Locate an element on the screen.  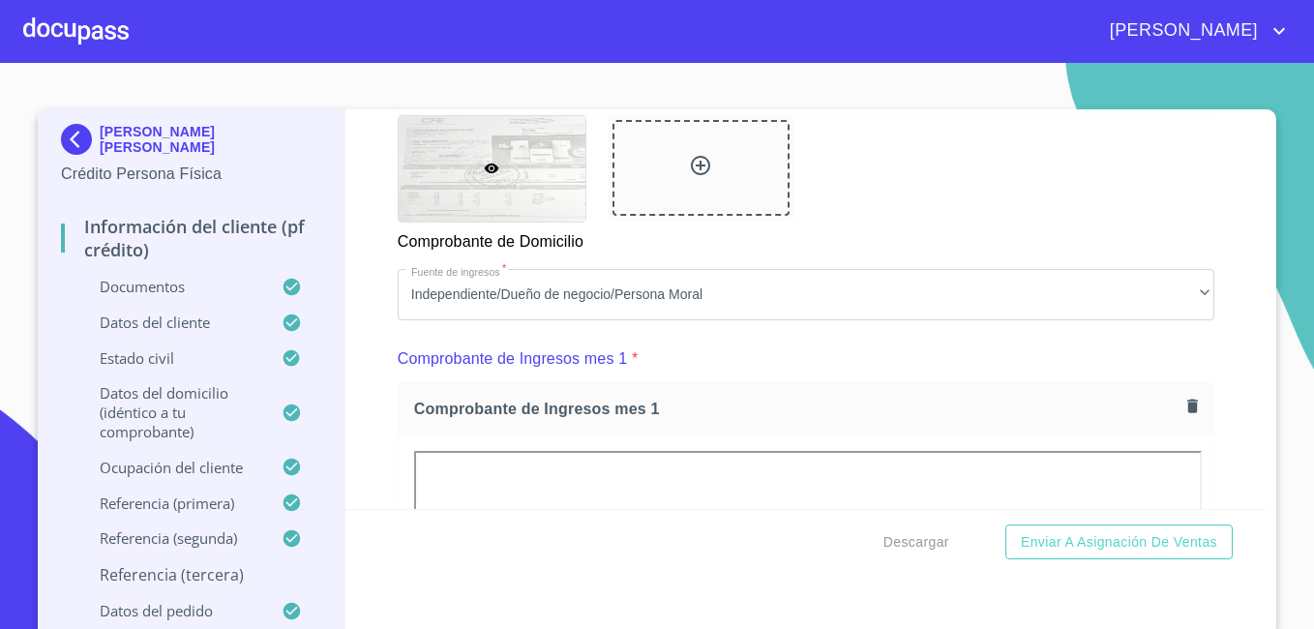
p: Referencia (tercera) is located at coordinates (191, 575).